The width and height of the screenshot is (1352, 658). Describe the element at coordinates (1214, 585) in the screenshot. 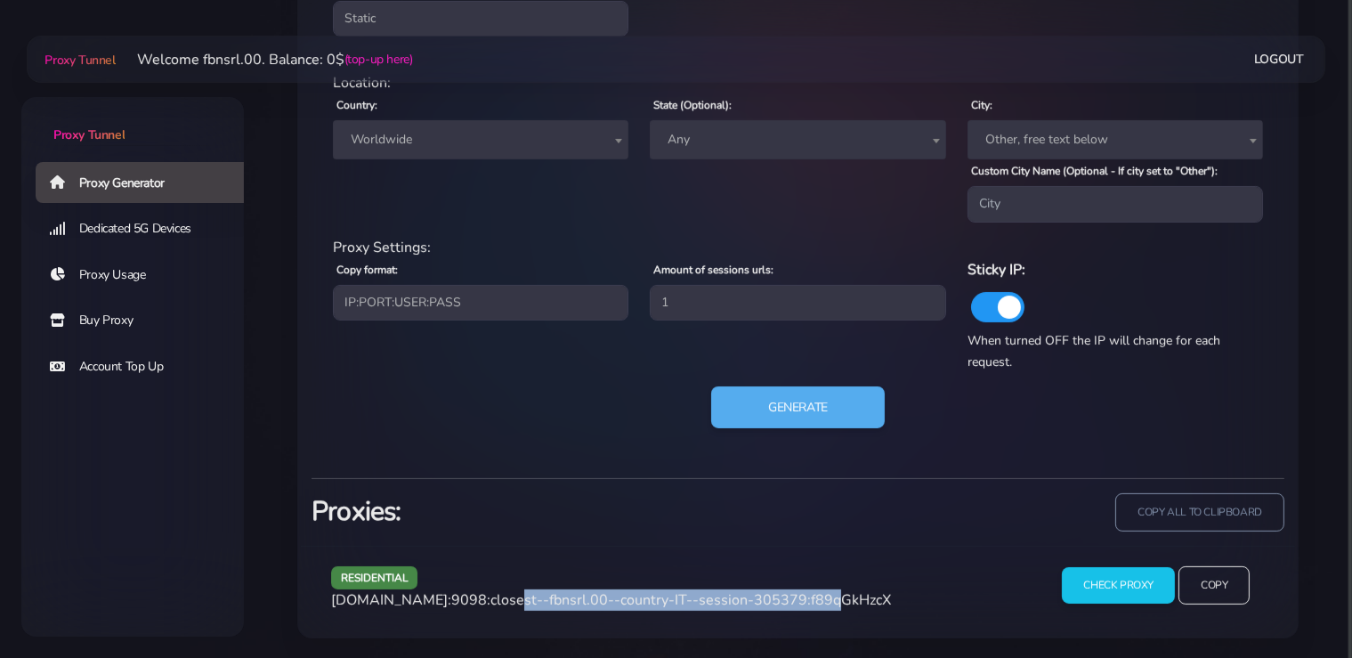

I see `input: Copy` at that location.